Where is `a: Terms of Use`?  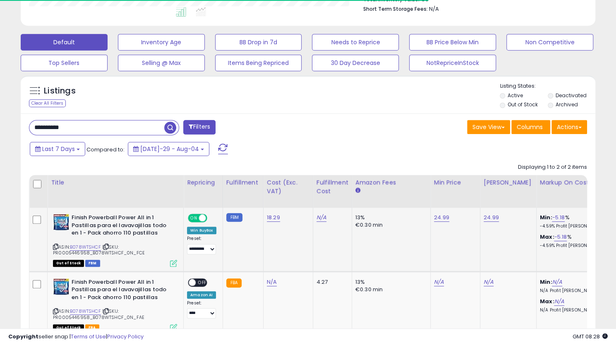
a: Terms of Use is located at coordinates (88, 336).